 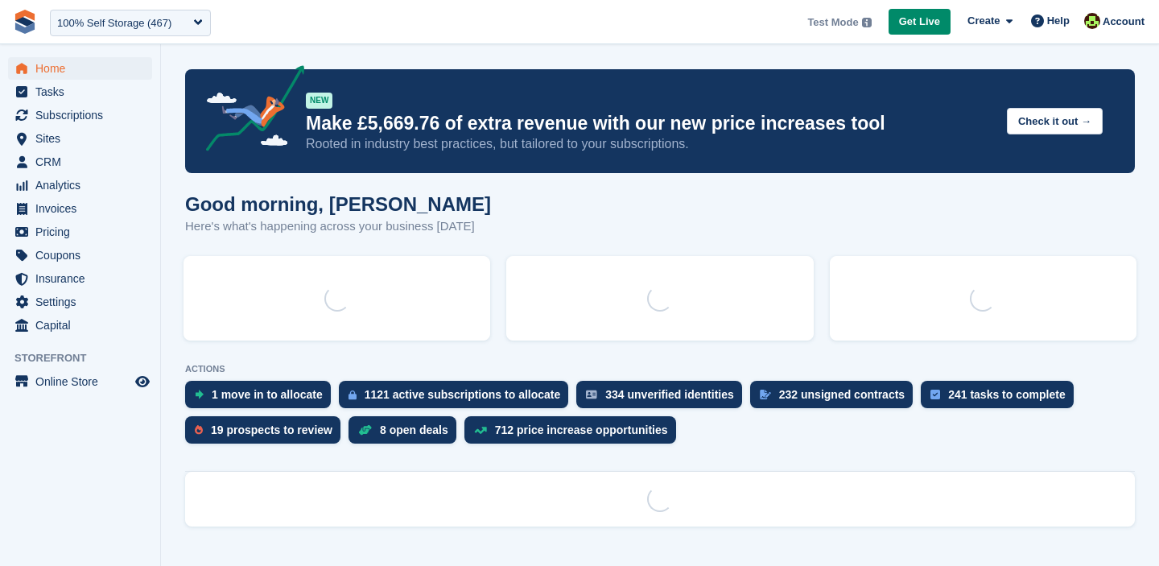 What do you see at coordinates (84, 381) in the screenshot?
I see `span: Online Store` at bounding box center [84, 381].